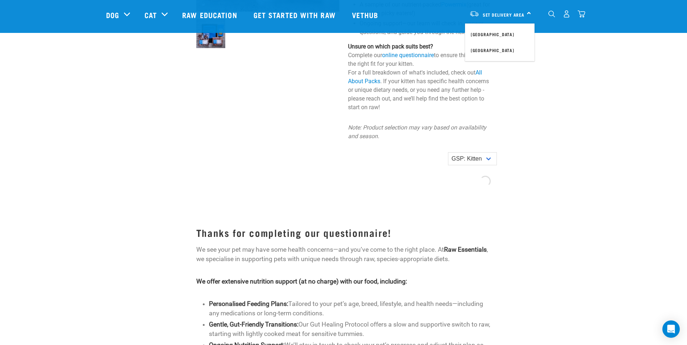  What do you see at coordinates (366, 15) in the screenshot?
I see `a: Vethub` at bounding box center [366, 15].